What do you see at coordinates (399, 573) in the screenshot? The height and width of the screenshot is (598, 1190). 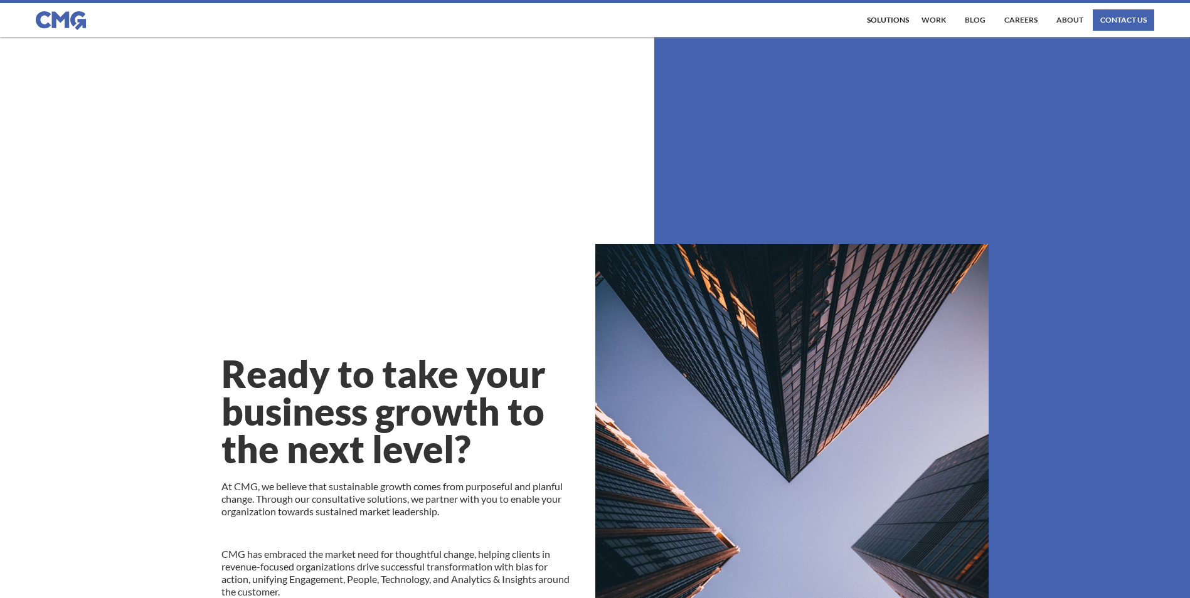 I see `p: CMG has embraced the market need for thoughtful change, helping clients in revenue-focused organi...` at bounding box center [399, 573].